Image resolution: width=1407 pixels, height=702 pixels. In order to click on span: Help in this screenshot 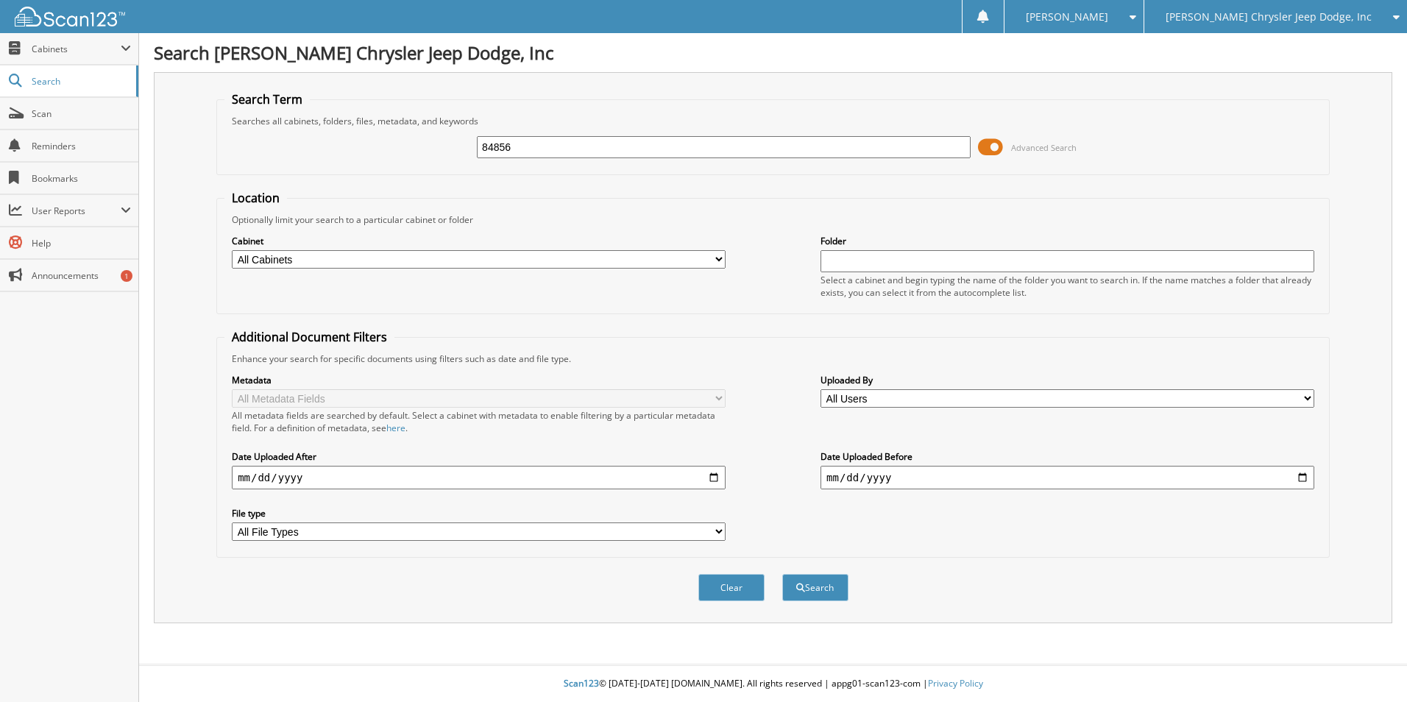, I will do `click(81, 243)`.